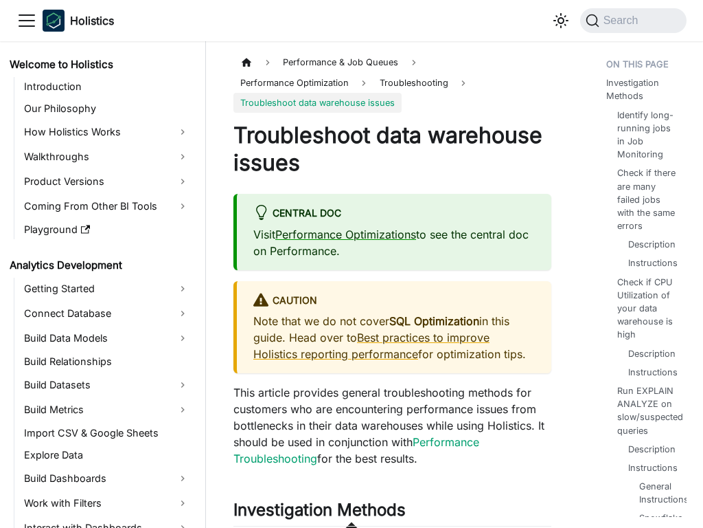 Image resolution: width=703 pixels, height=528 pixels. Describe the element at coordinates (100, 265) in the screenshot. I see `a: Analytics Development` at that location.